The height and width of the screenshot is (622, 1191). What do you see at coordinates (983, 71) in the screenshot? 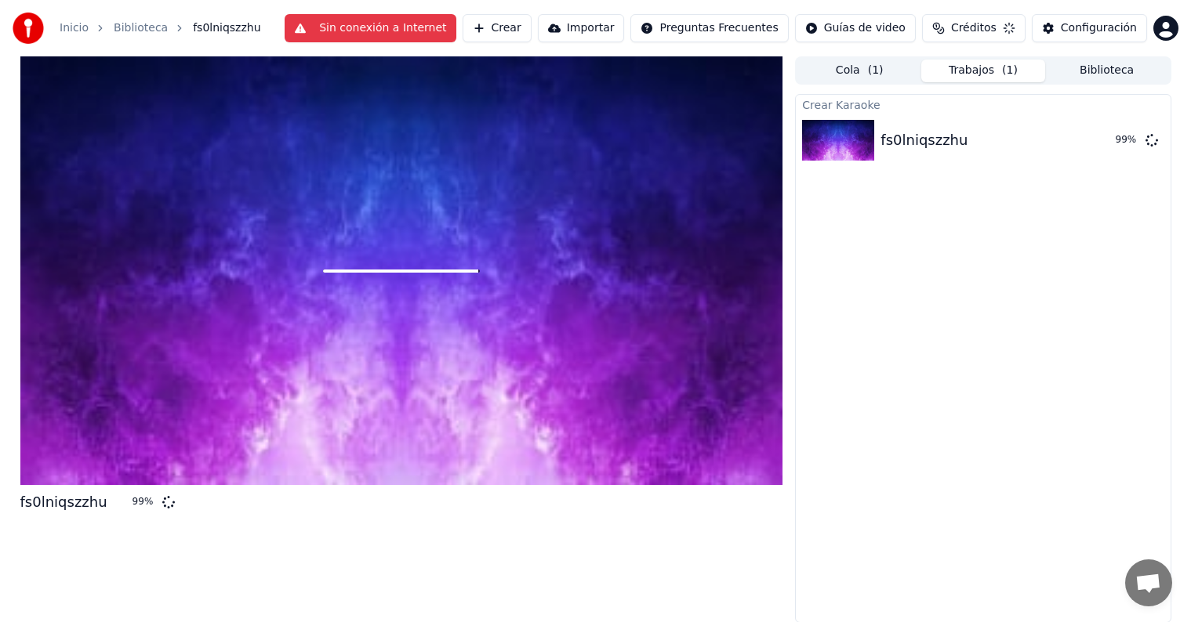
I see `button: Trabajos` at bounding box center [983, 71].